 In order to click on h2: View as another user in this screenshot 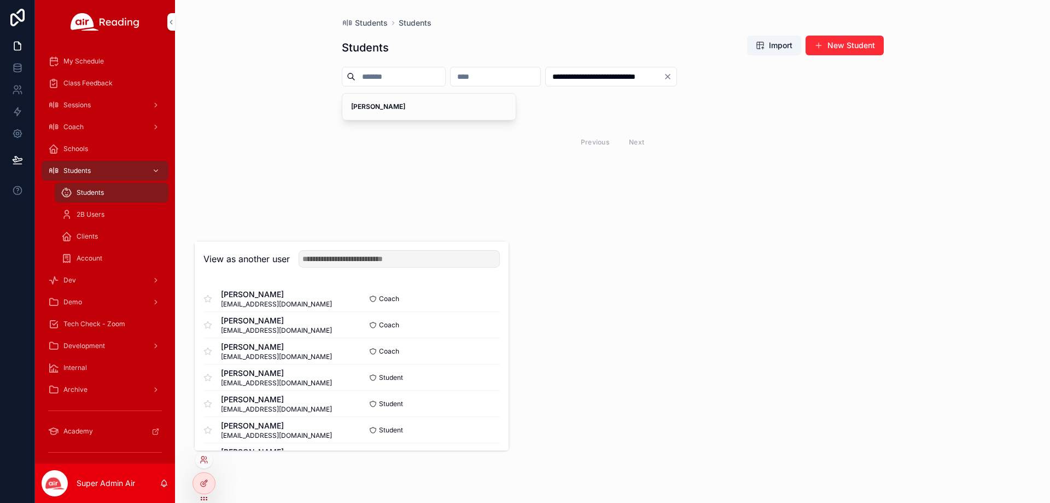, I will do `click(247, 259)`.